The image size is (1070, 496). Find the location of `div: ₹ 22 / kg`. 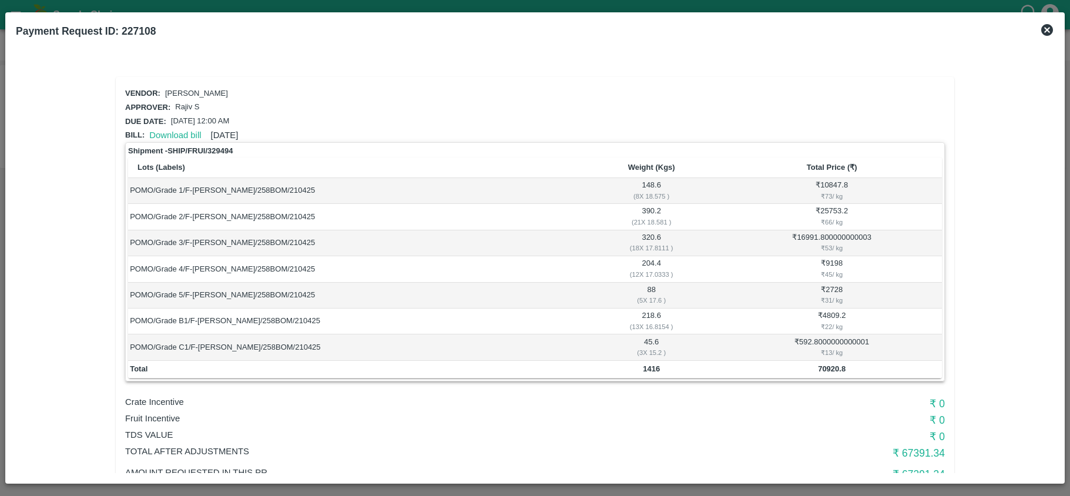

div: ₹ 22 / kg is located at coordinates (832, 327).